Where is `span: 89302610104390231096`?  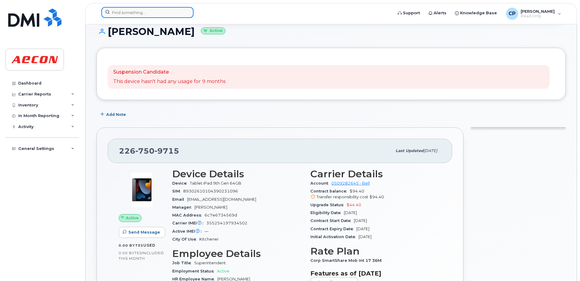
span: 89302610104390231096 is located at coordinates (211, 191).